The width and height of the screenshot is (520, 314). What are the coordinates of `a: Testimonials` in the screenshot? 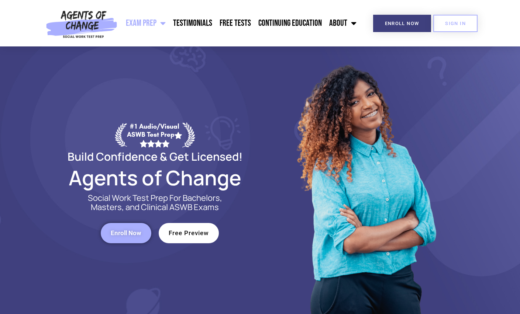 It's located at (193, 23).